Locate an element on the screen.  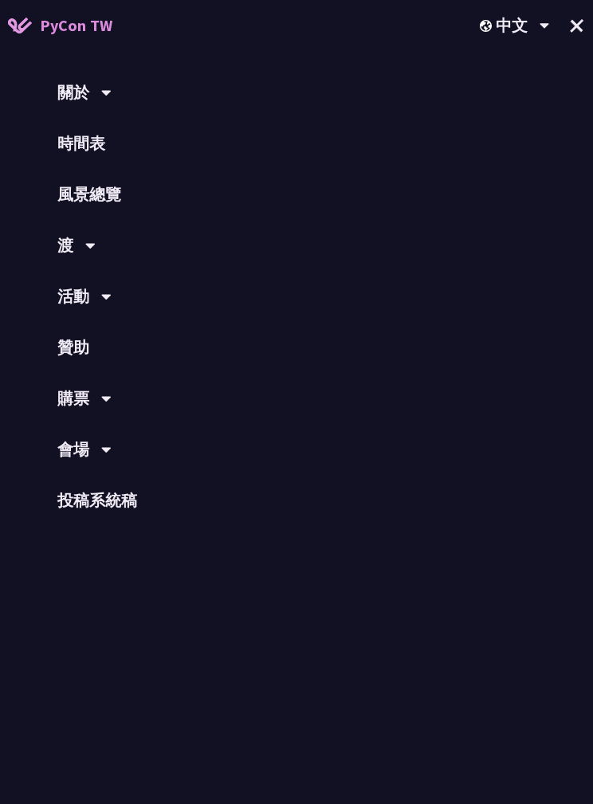
font: 風景總覽 is located at coordinates (89, 194).